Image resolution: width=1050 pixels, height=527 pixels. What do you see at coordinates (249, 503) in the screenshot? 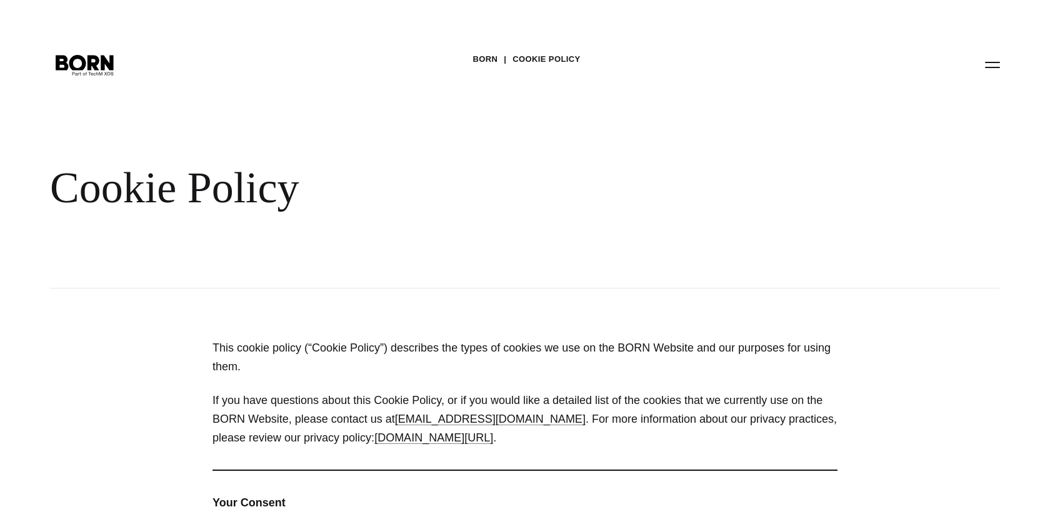
I see `strong: Your Consent` at bounding box center [249, 503].